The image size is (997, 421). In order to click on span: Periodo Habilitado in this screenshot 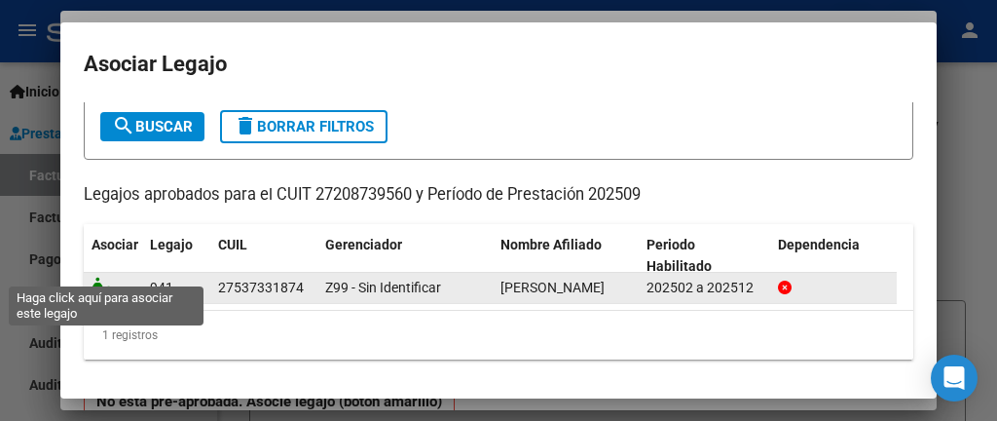, I will do `click(679, 255)`.